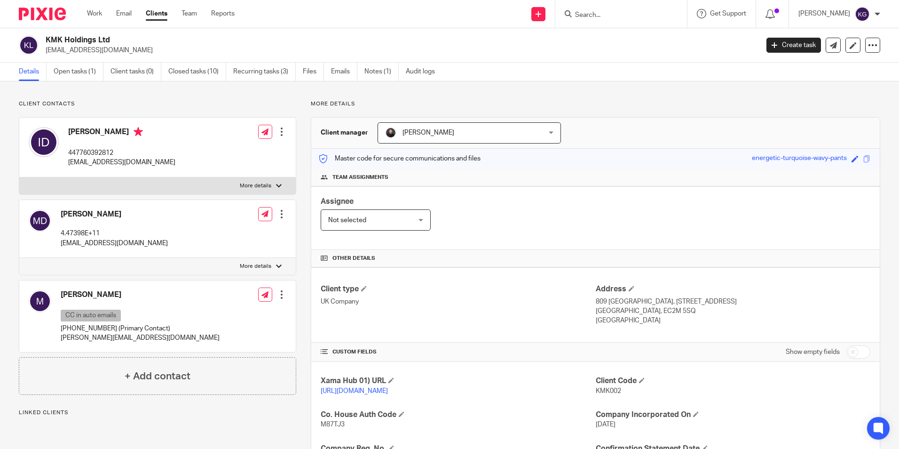  Describe the element at coordinates (32, 72) in the screenshot. I see `a: Details` at that location.